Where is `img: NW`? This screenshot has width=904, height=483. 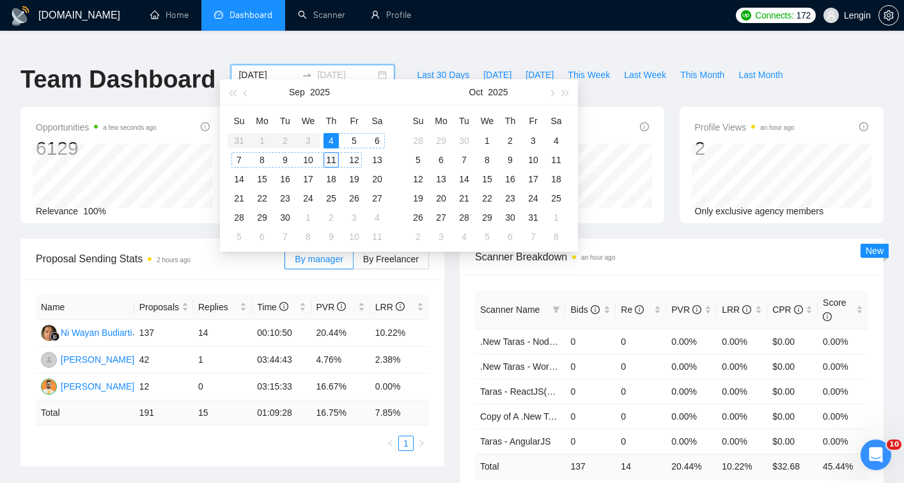
img: NW is located at coordinates (49, 333).